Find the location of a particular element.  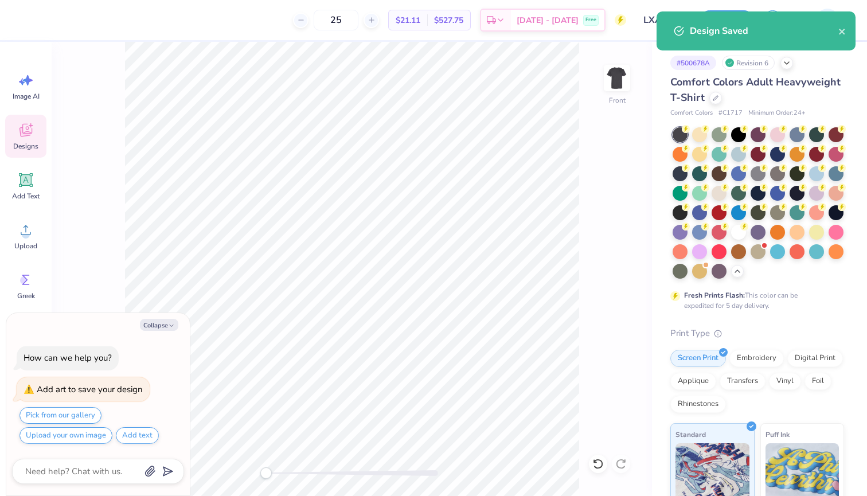

div: Screen Print is located at coordinates (698, 359).